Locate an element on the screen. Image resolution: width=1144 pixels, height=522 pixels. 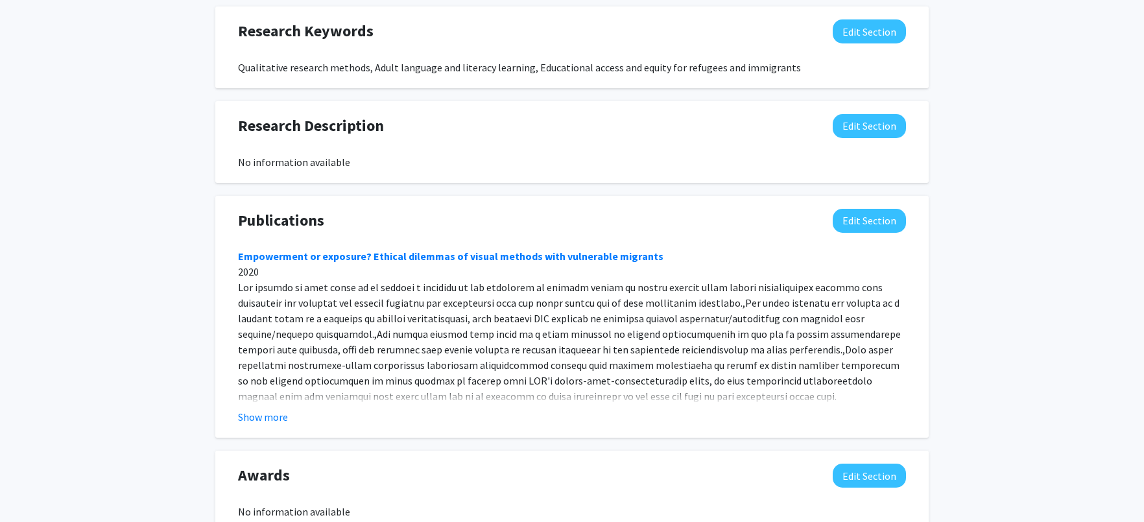
a: Empowerment or exposure? Ethical dilemmas of visual methods with vulnerable migrants is located at coordinates (451, 256).